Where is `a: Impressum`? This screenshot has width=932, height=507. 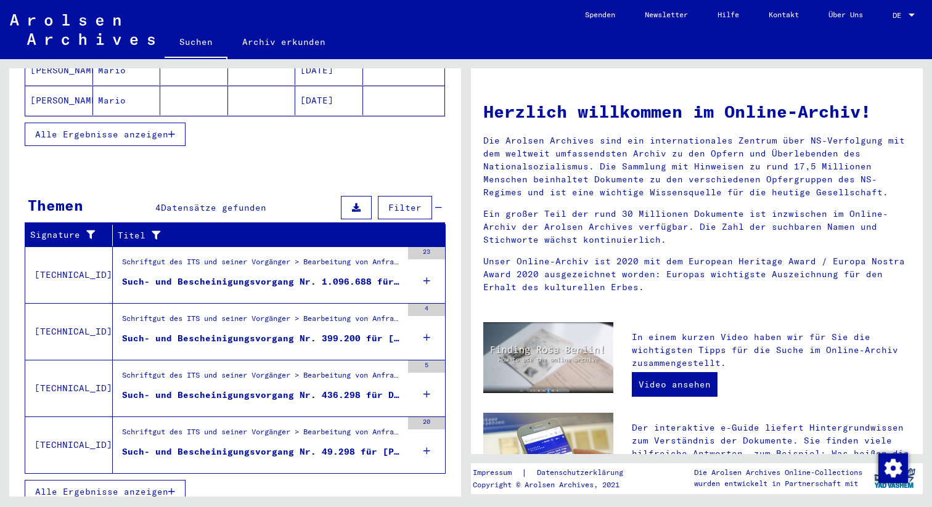 a: Impressum is located at coordinates (497, 473).